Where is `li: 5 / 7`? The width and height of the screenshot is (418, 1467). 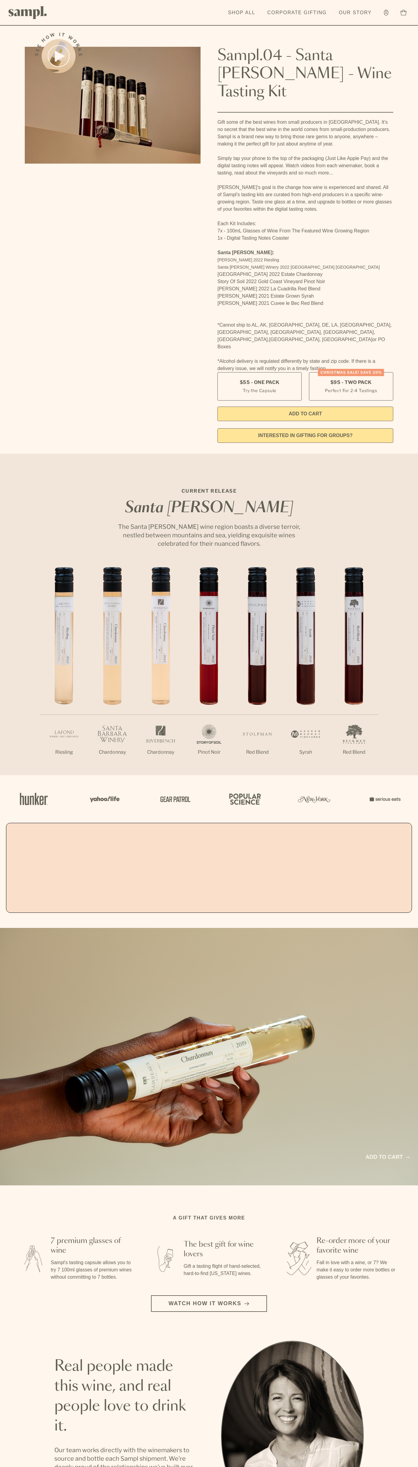 li: 5 / 7 is located at coordinates (257, 671).